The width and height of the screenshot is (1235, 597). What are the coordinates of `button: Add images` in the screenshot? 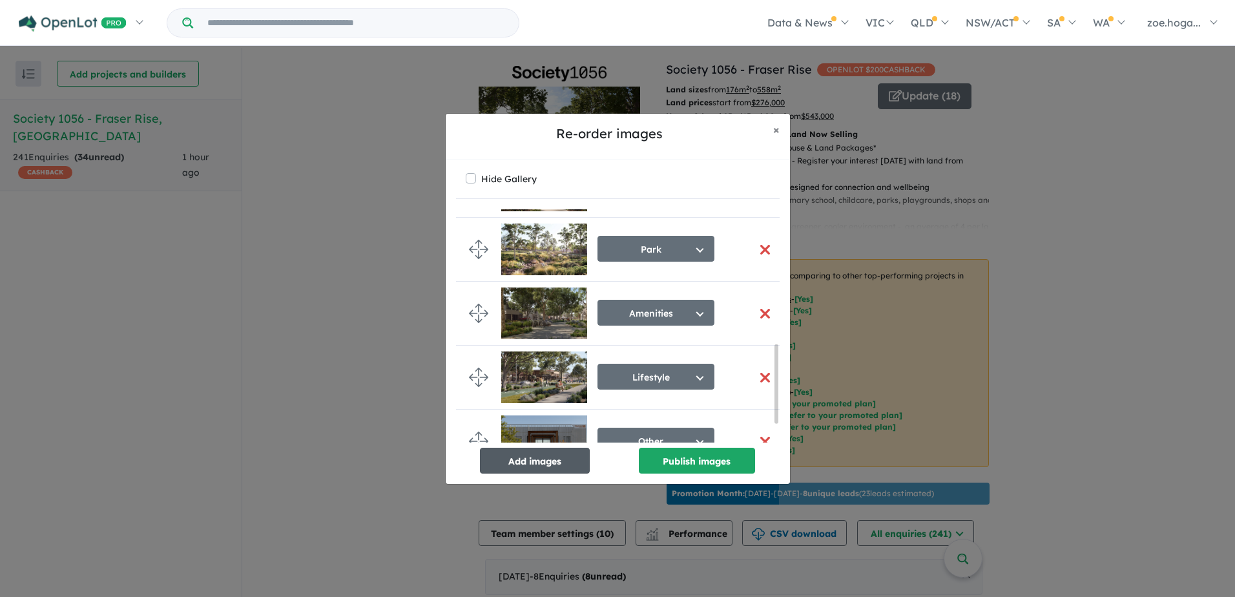 It's located at (535, 461).